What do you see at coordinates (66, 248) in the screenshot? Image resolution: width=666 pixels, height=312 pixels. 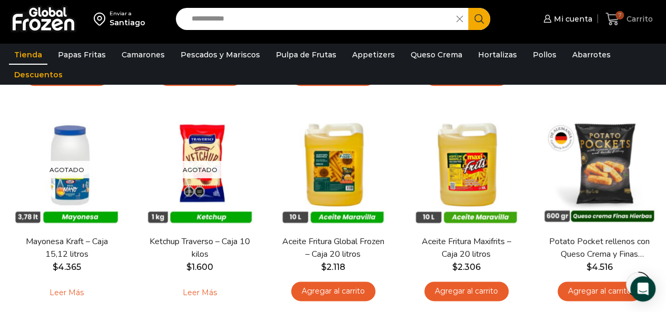 I see `a: Mayonesa Kraft – Caja 15,12 litros` at bounding box center [66, 248].